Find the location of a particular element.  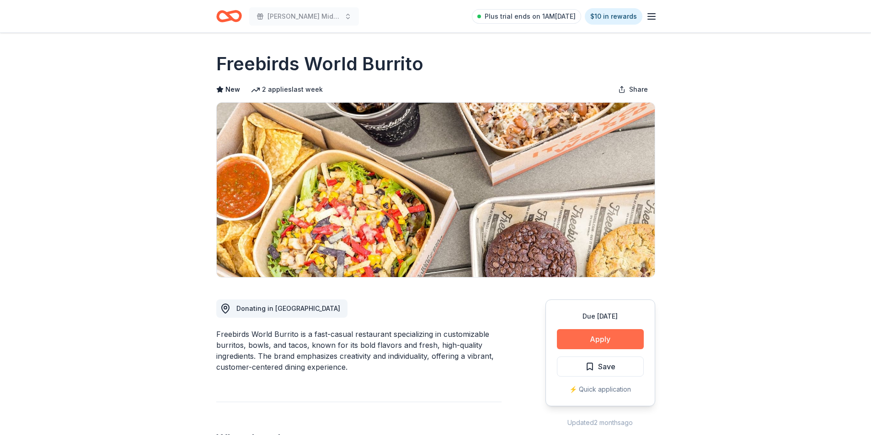

span: Share is located at coordinates (638, 90).